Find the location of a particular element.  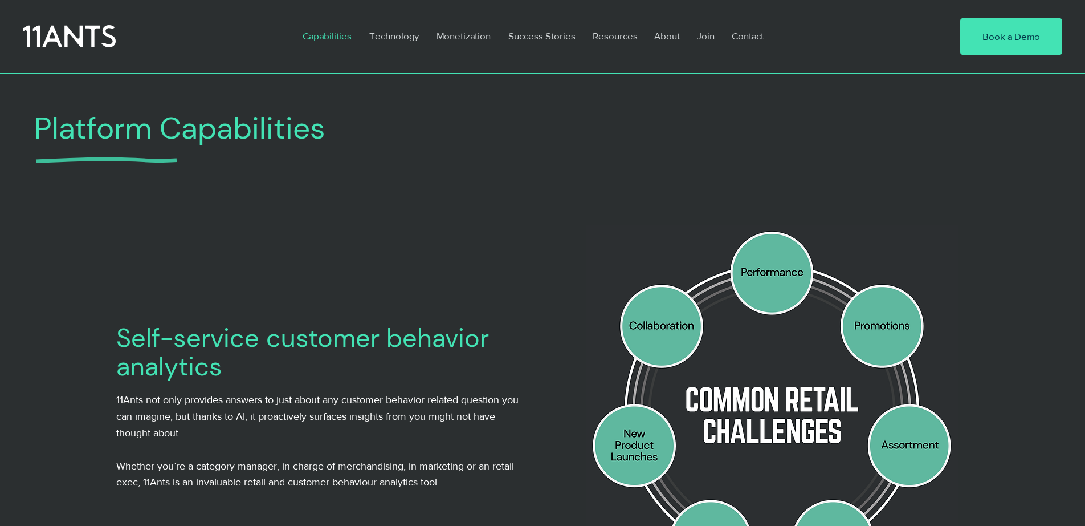

nav: Site is located at coordinates (610, 36).